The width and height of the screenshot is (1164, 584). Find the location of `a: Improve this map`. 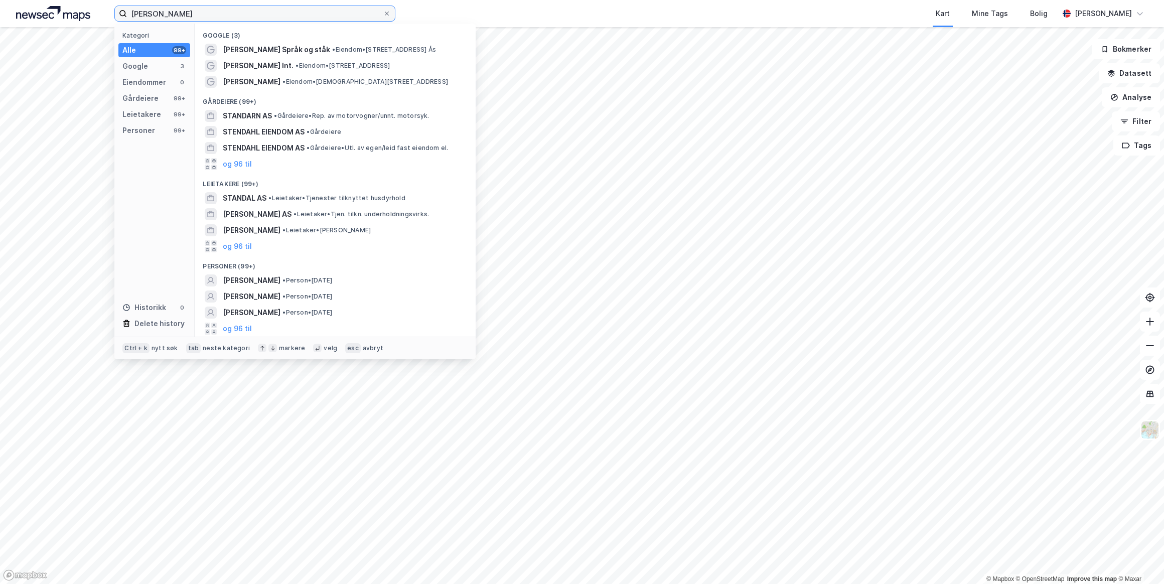

a: Improve this map is located at coordinates (1092, 579).